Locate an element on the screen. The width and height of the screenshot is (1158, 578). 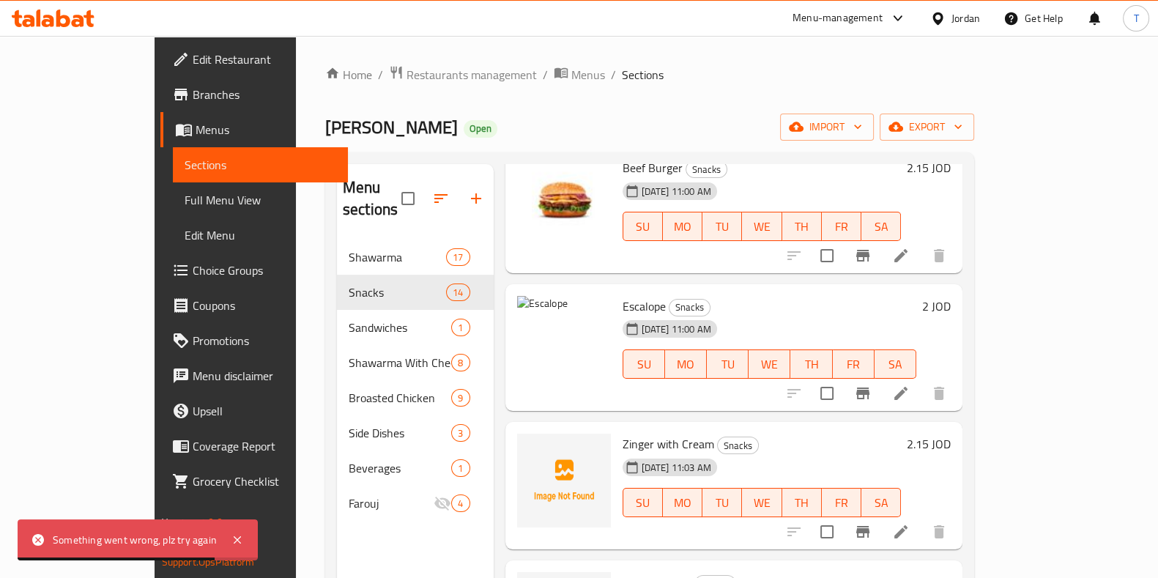
nav: Menu sections is located at coordinates (415, 380).